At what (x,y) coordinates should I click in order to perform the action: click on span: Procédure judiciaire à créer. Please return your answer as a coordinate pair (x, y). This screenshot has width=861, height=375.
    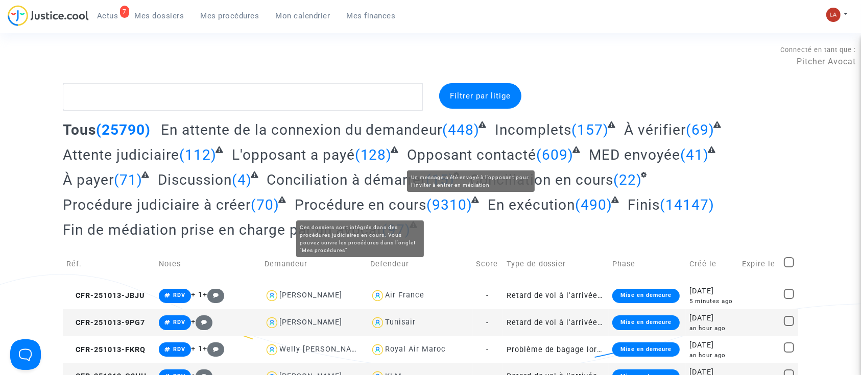
    Looking at the image, I should click on (157, 205).